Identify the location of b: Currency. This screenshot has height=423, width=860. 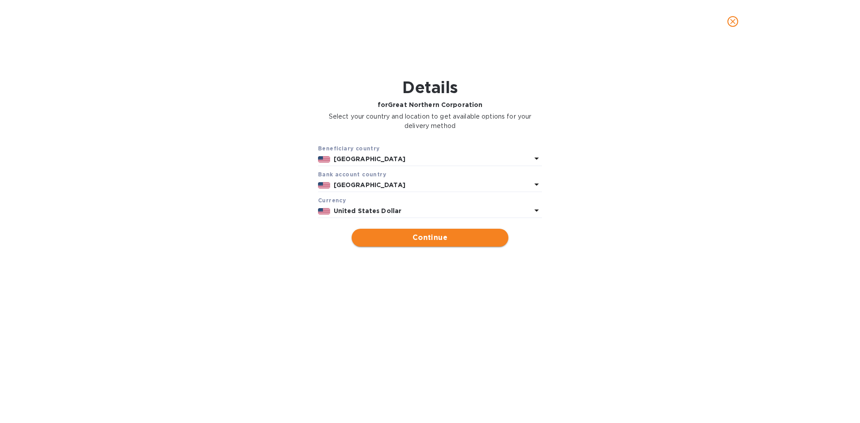
(332, 200).